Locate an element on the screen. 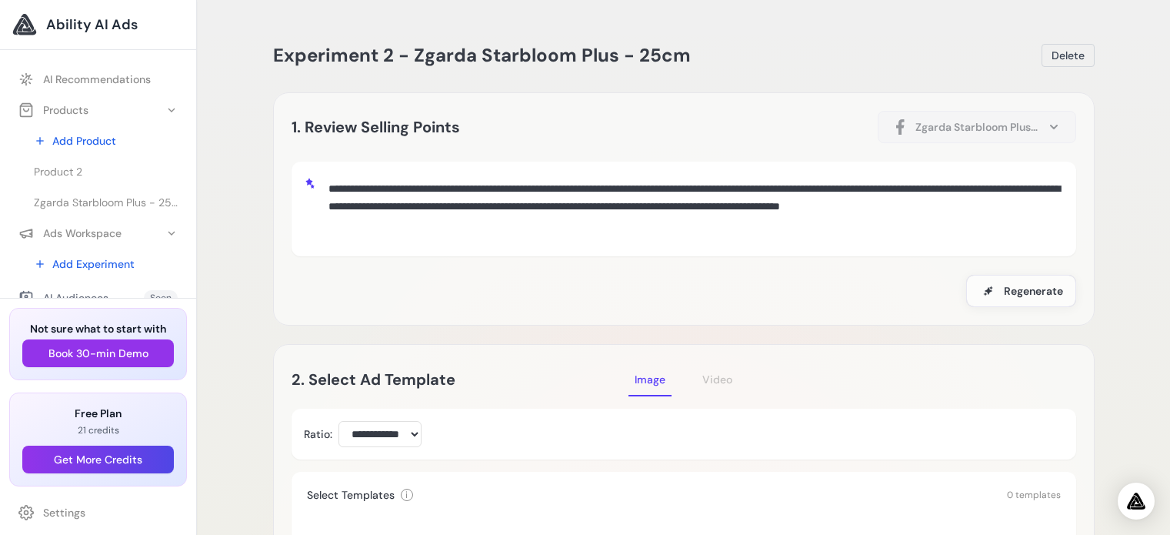  h2: 2. Select Ad Template is located at coordinates (460, 379).